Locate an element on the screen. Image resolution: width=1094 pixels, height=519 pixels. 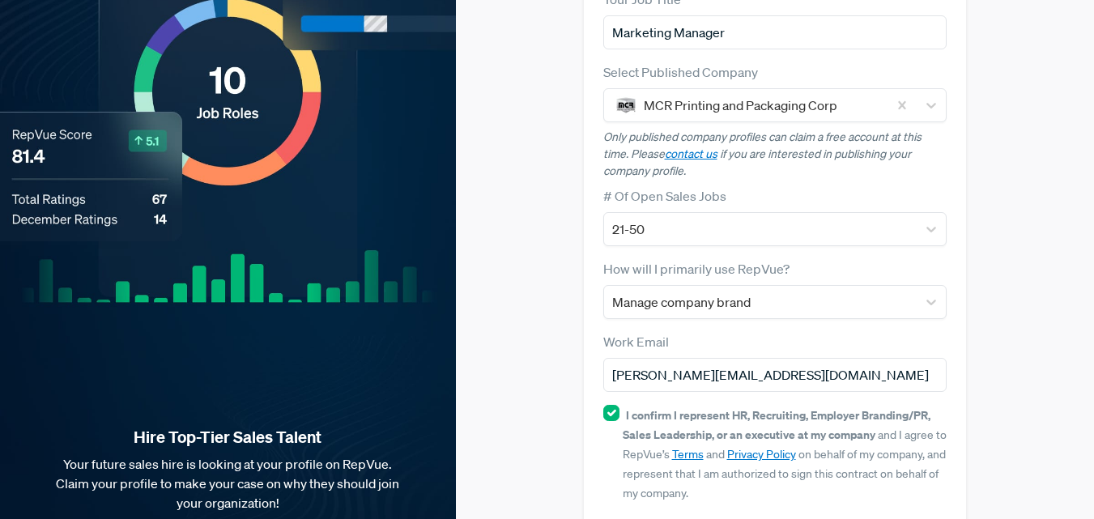
label: # Of Open Sales Jobs is located at coordinates (665, 196).